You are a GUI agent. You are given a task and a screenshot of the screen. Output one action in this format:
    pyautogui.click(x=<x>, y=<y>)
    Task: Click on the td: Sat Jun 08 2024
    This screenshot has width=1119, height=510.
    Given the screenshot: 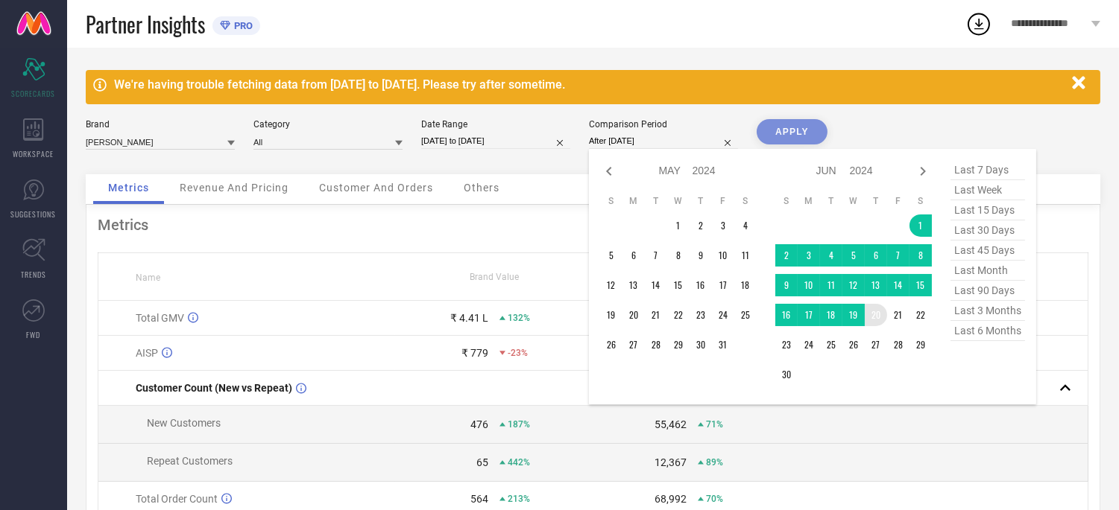 What is the action you would take?
    pyautogui.click(x=920, y=256)
    